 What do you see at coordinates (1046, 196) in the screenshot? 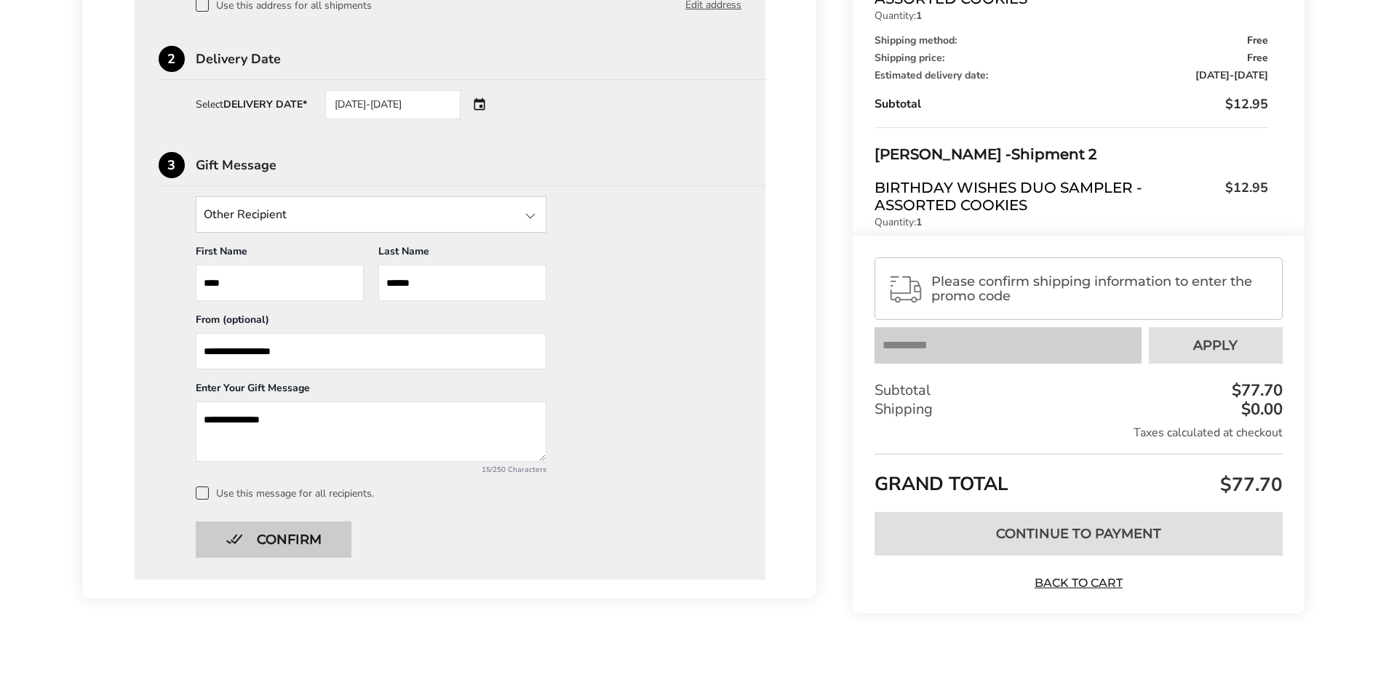
I see `span: Birthday Wishes Duo Sampler - Assorted Cookies` at bounding box center [1046, 196].